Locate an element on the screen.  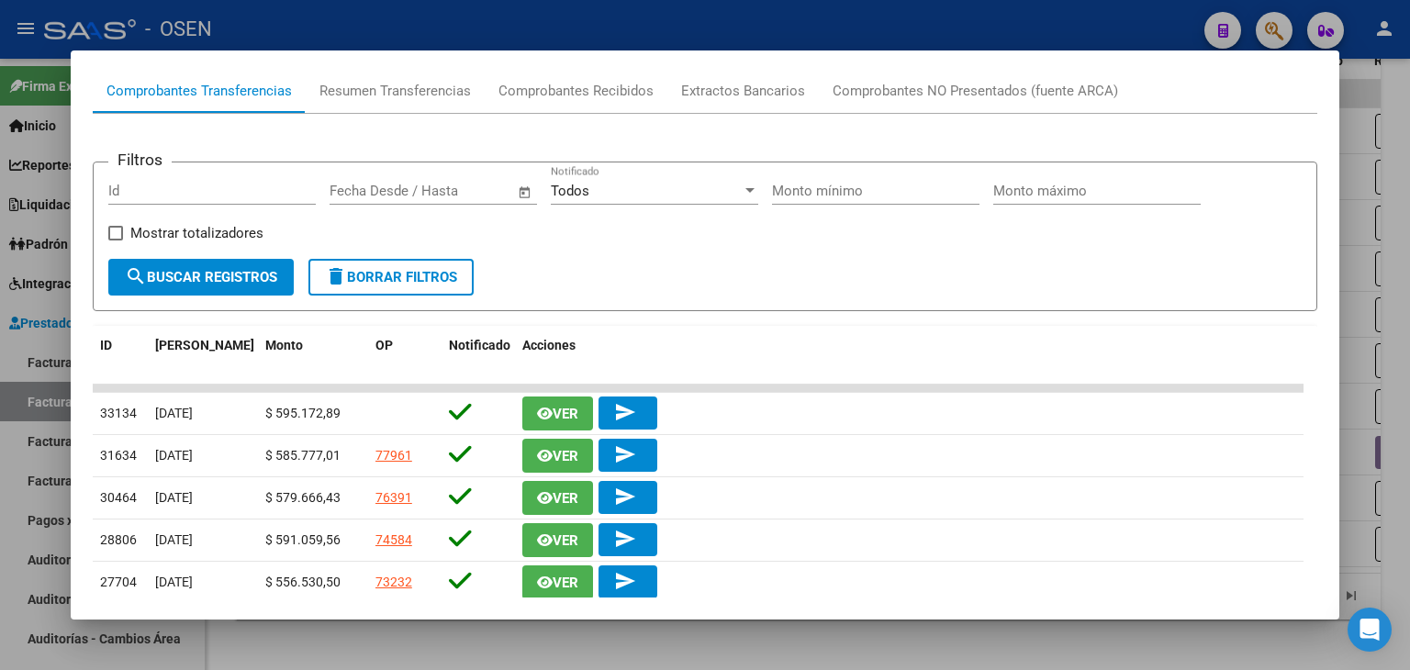
div: Comprobantes NO Presentados (fuente ARCA) is located at coordinates (975, 91).